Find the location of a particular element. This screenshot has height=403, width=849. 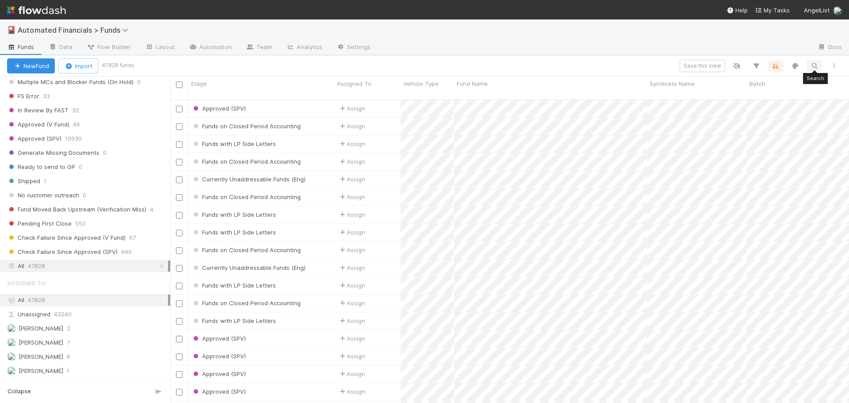

span: No customer outreach is located at coordinates (43, 195).